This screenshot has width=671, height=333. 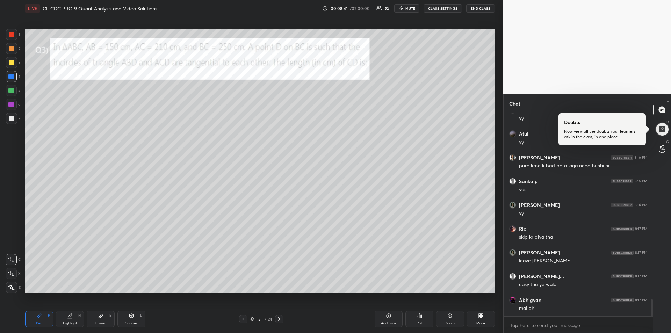 I want to click on div: E, so click(x=110, y=316).